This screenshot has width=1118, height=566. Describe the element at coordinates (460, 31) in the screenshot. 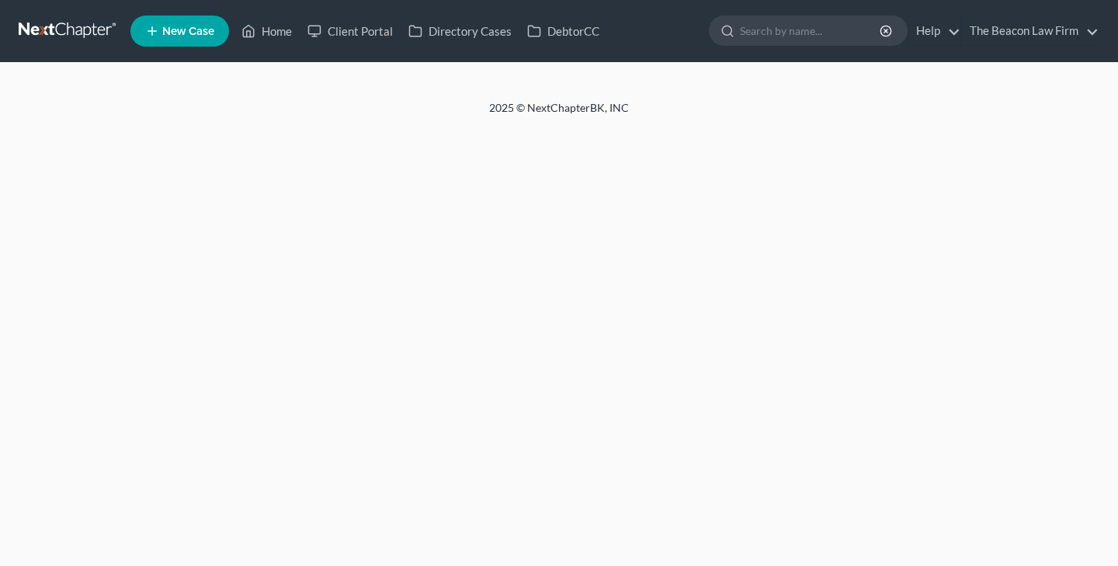

I see `a: Directory Cases` at that location.